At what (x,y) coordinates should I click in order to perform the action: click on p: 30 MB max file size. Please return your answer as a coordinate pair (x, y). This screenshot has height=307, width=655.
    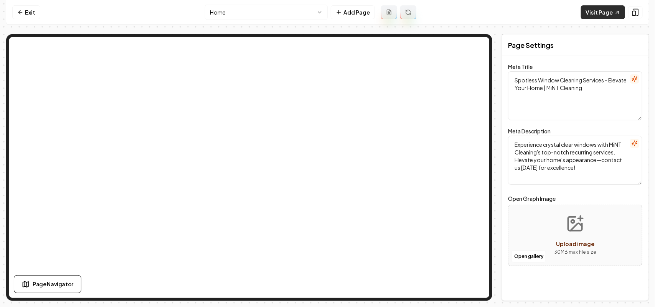
    Looking at the image, I should click on (575, 252).